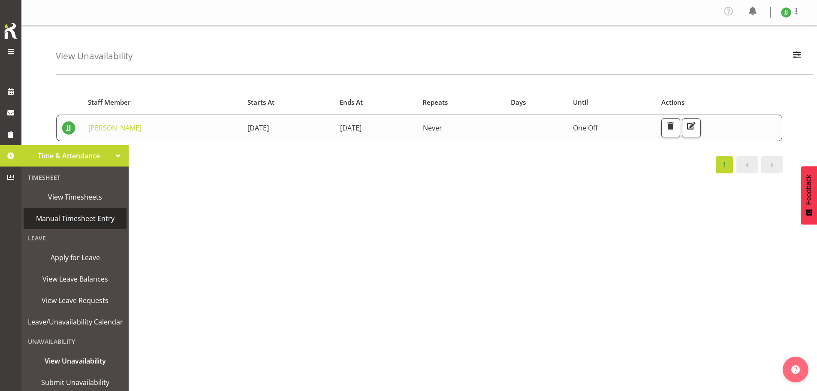 The image size is (817, 391). What do you see at coordinates (75, 257) in the screenshot?
I see `a: Apply for Leave` at bounding box center [75, 257].